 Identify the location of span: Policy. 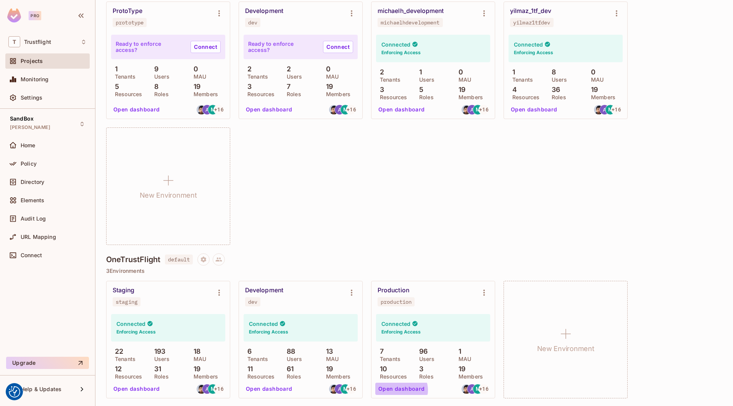
(29, 164).